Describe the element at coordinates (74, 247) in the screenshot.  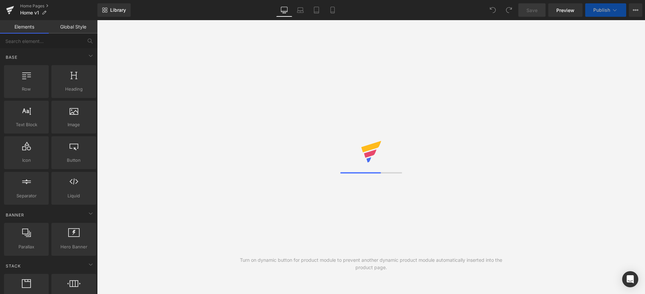
I see `span: Hero Banner` at that location.